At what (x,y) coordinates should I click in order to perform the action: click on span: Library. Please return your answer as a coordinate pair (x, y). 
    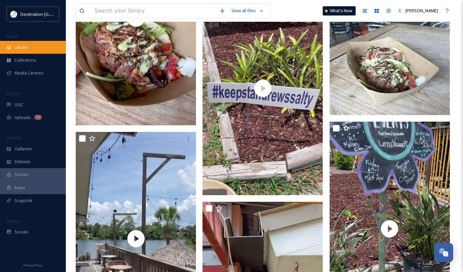
    Looking at the image, I should click on (21, 47).